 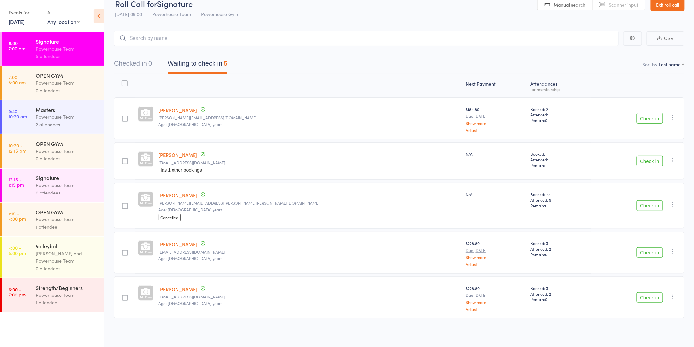 What do you see at coordinates (17, 292) in the screenshot?
I see `time: 6:00 - 7:00 pm` at bounding box center [17, 292].